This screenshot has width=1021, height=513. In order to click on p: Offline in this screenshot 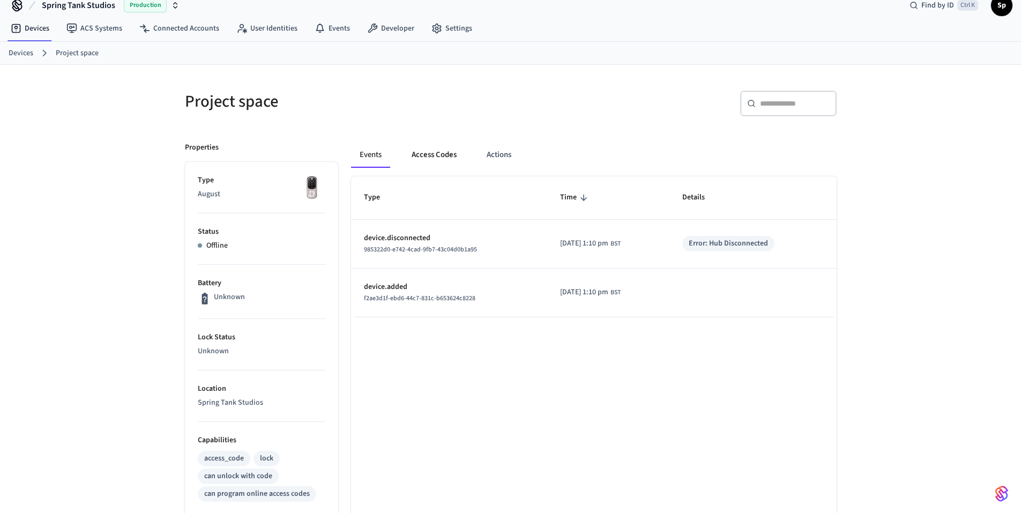, I will do `click(217, 246)`.